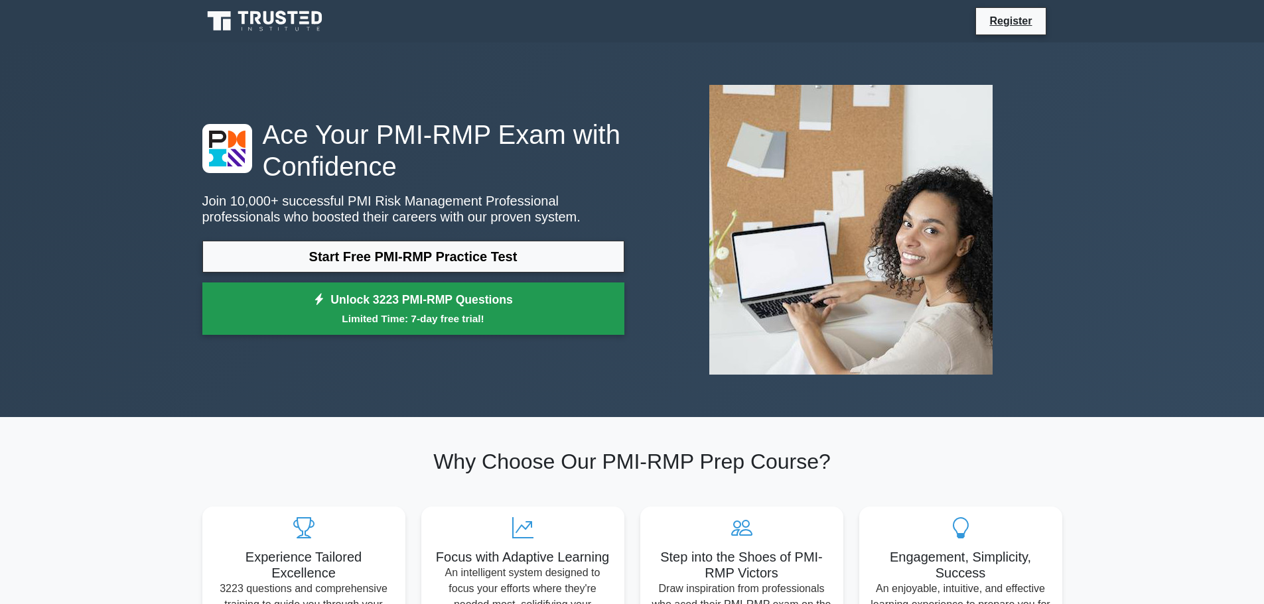  I want to click on h5: Experience Tailored Excellence, so click(304, 565).